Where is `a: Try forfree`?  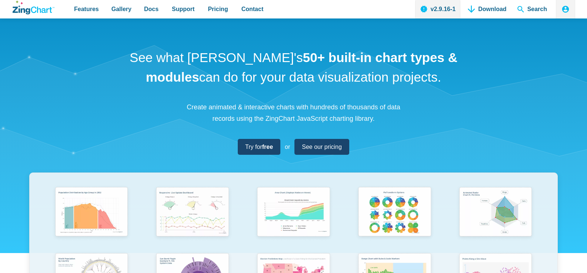 a: Try forfree is located at coordinates (259, 147).